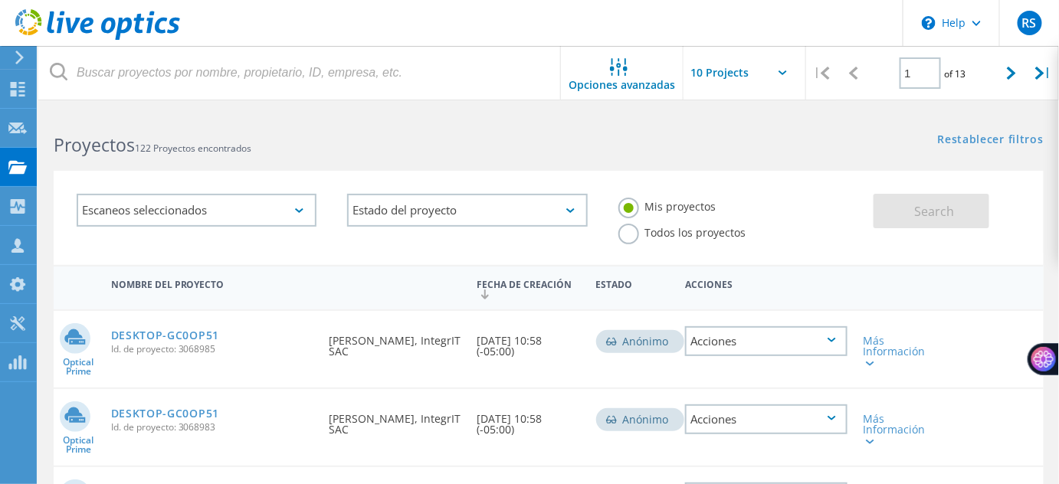 Image resolution: width=1059 pixels, height=484 pixels. I want to click on div: Estado del proyecto, so click(467, 210).